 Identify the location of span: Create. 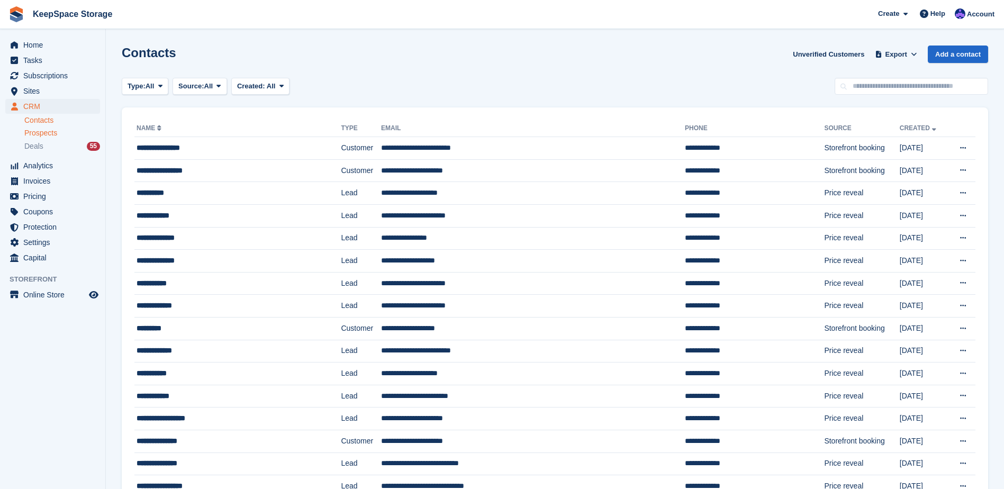
(888, 14).